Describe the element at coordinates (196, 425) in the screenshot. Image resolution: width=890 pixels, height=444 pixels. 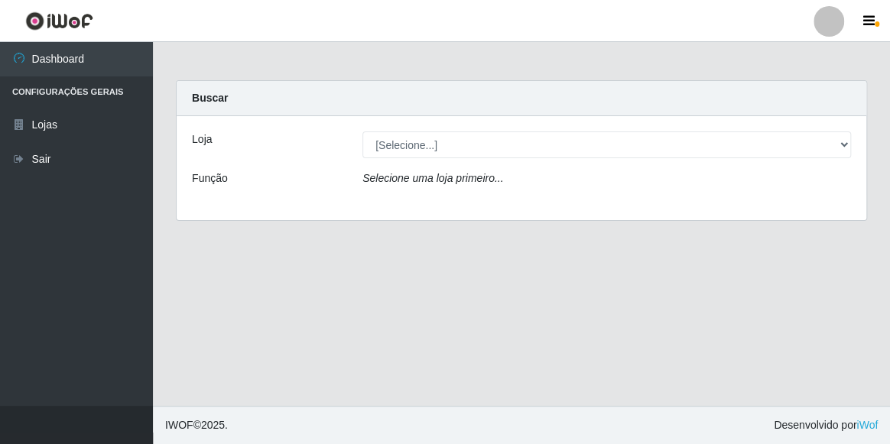
I see `span: © 2025 .` at that location.